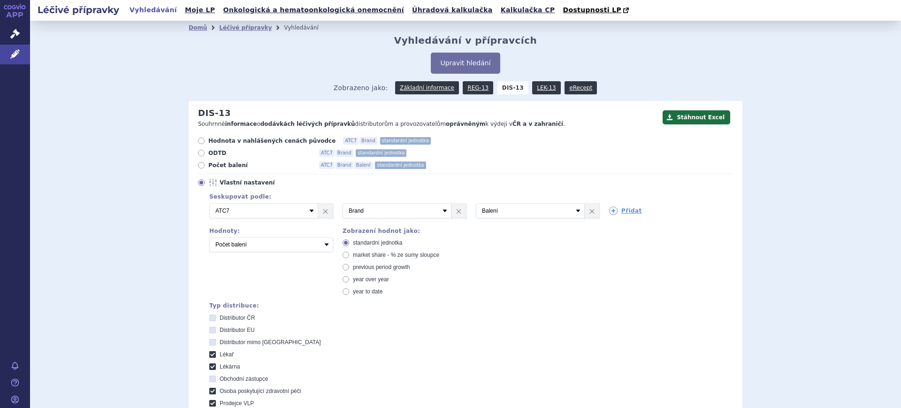  Describe the element at coordinates (236, 403) in the screenshot. I see `span: Prodejce VLP` at that location.